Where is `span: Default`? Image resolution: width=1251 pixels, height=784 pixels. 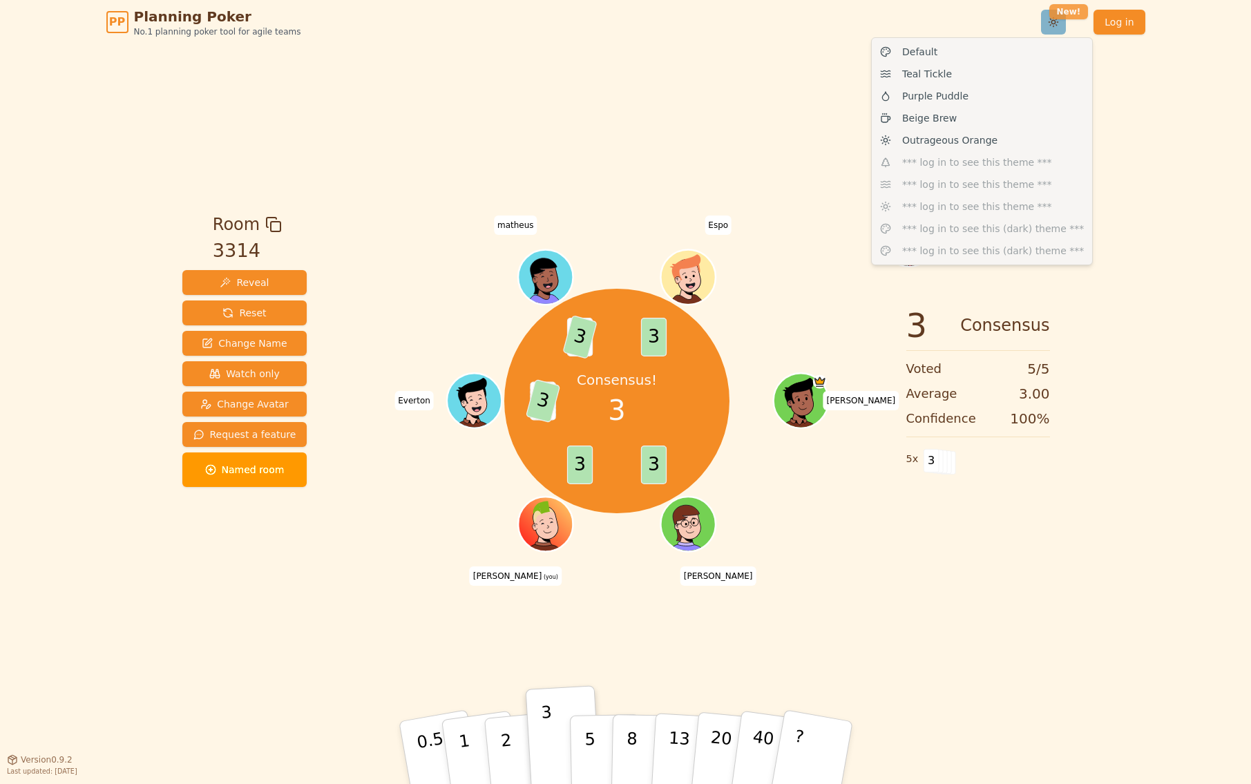 span: Default is located at coordinates (919, 52).